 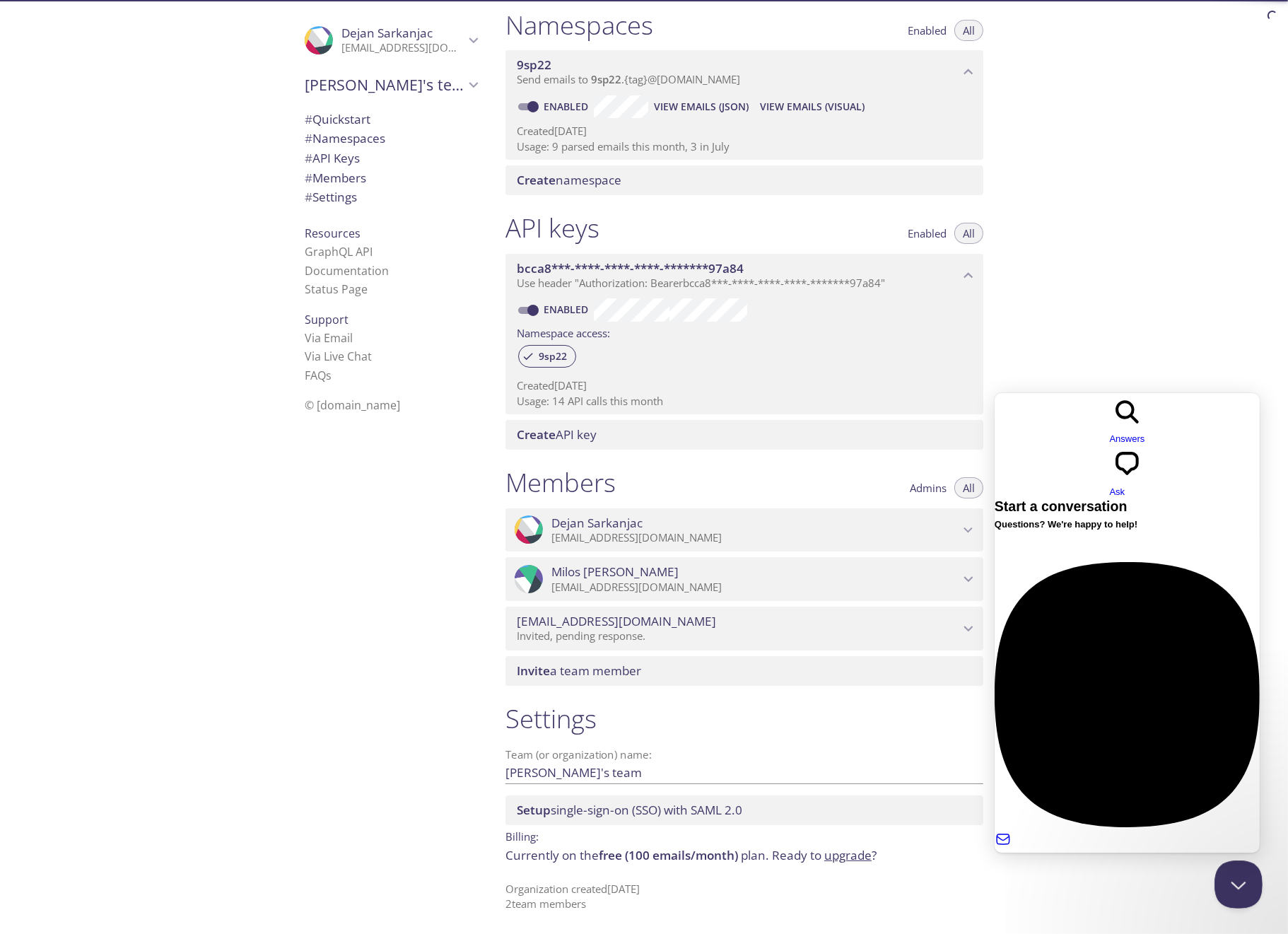 I want to click on div: Setup SSO, so click(x=745, y=810).